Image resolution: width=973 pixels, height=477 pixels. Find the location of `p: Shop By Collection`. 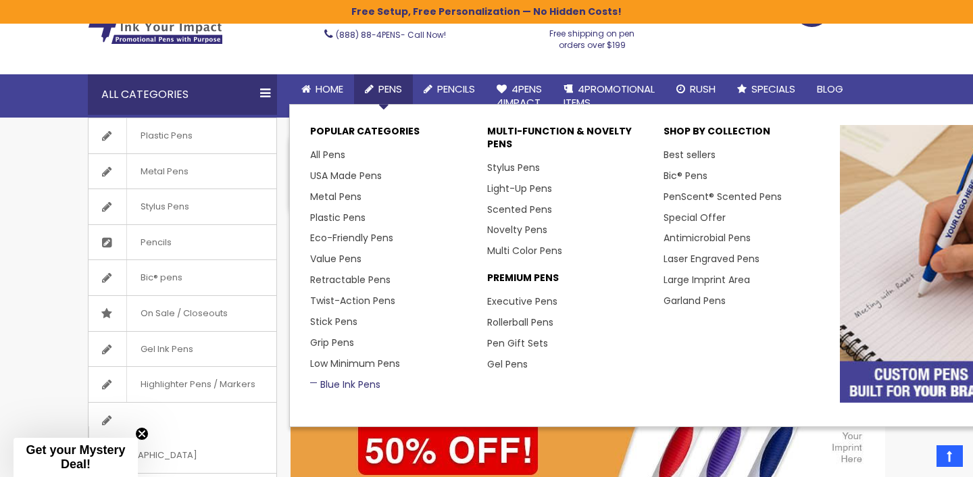

p: Shop By Collection is located at coordinates (744, 134).